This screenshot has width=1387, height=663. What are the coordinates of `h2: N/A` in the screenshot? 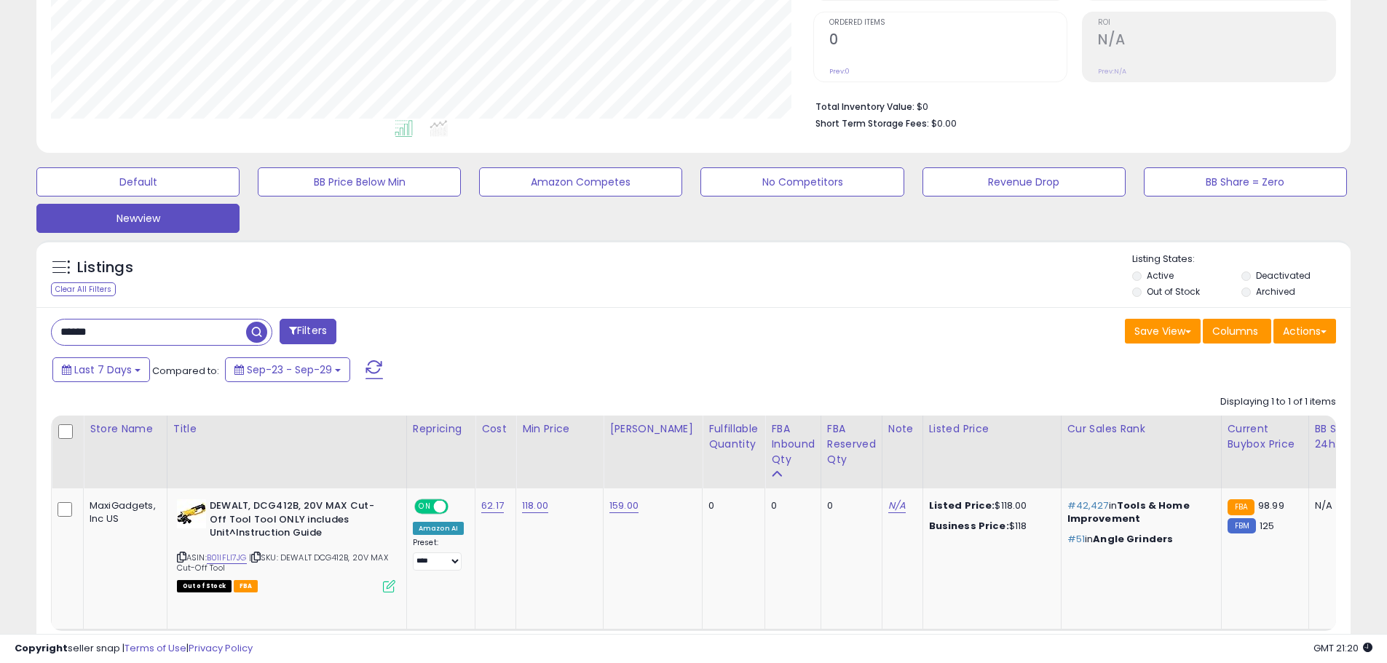 It's located at (1217, 41).